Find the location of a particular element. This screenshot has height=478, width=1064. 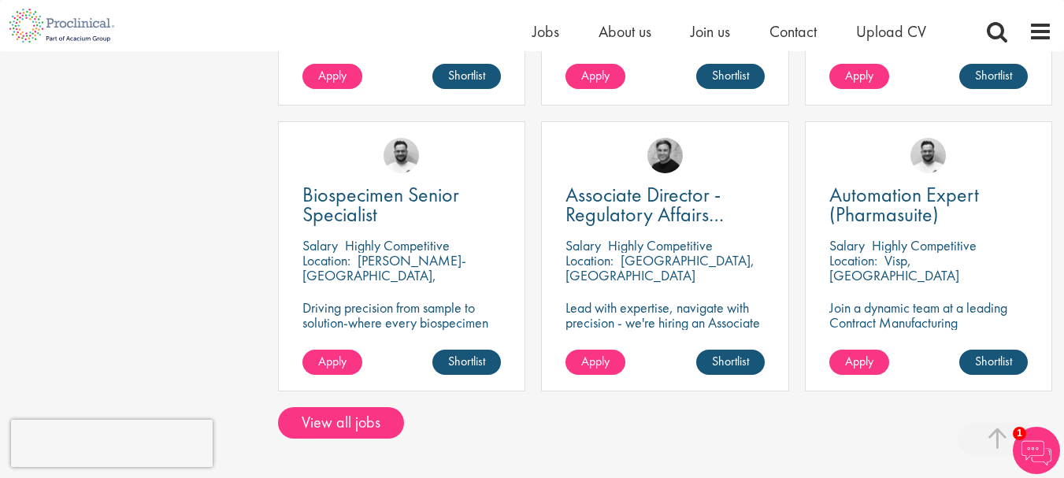

span: Biospecimen Senior Specialist is located at coordinates (380, 204).